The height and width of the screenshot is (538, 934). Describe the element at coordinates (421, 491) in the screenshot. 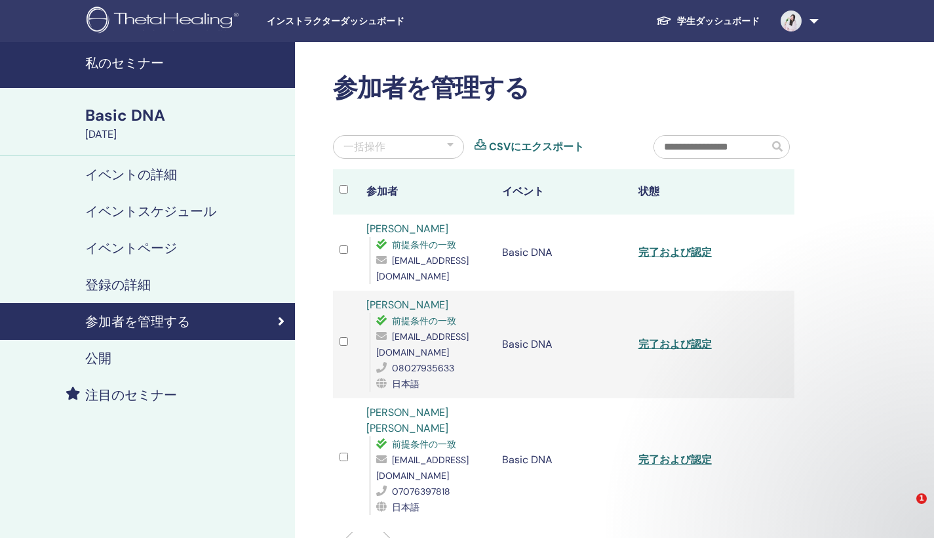

I see `span: 07076397818` at that location.